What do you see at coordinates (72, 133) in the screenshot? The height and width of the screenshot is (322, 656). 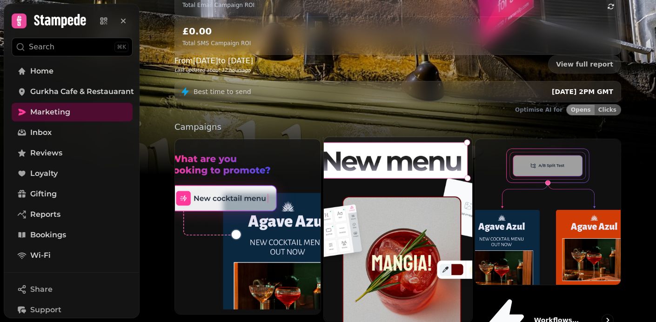 I see `a: Inbox` at bounding box center [72, 133].